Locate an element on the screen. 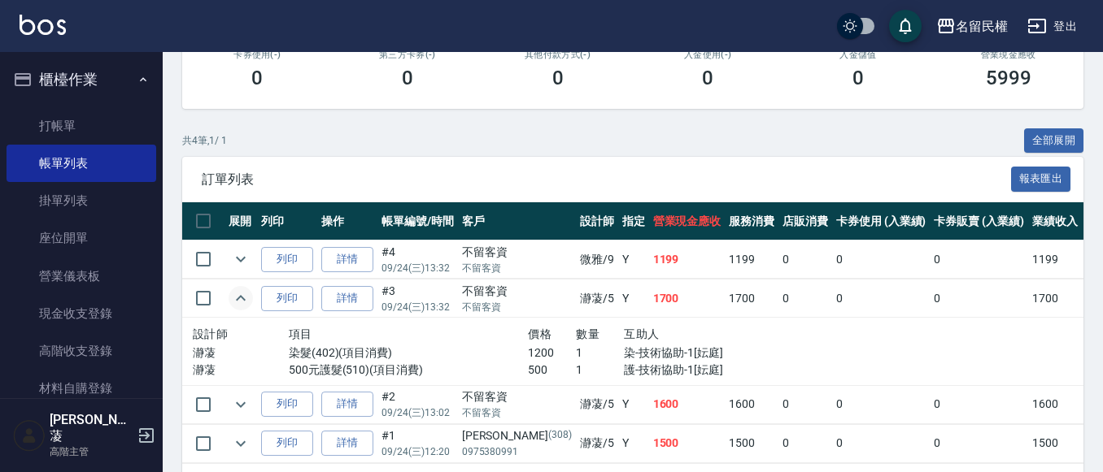 The height and width of the screenshot is (472, 1103). h2: 入金儲值 is located at coordinates (858, 54).